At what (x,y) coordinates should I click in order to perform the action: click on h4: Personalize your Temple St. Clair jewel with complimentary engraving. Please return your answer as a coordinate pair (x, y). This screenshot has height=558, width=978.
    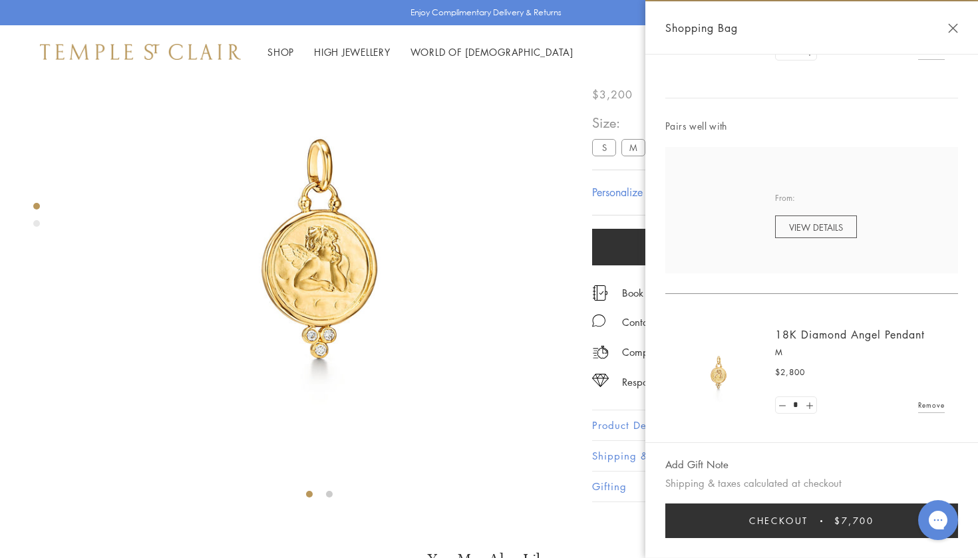
    Looking at the image, I should click on (751, 192).